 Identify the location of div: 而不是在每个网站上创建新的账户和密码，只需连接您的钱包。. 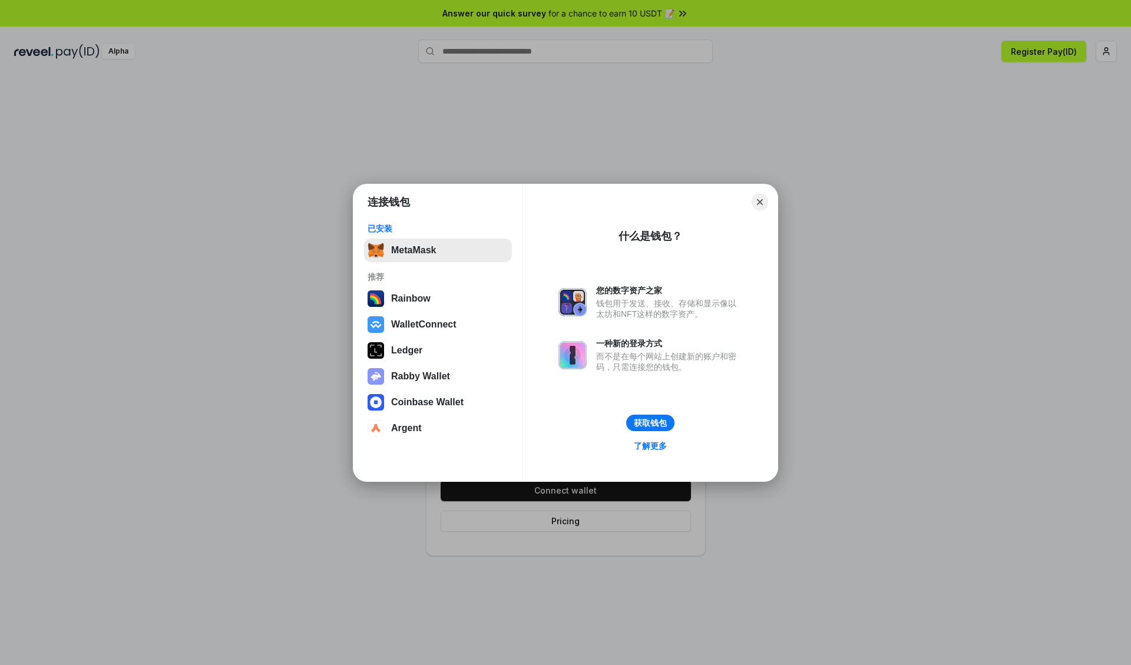
(669, 362).